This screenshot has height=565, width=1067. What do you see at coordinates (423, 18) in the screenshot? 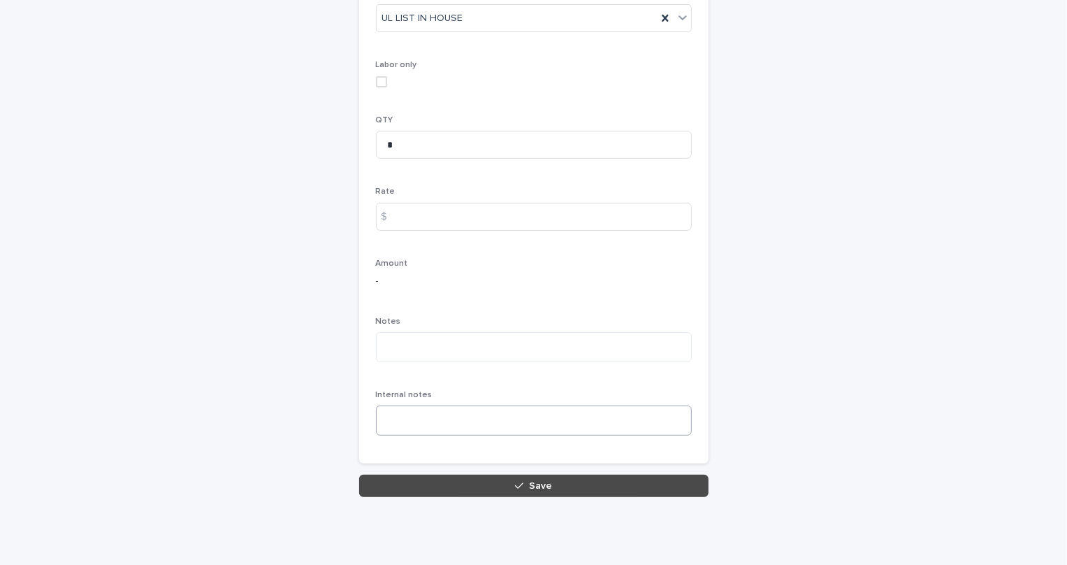
I see `span: UL LIST IN HOUSE` at bounding box center [423, 18].